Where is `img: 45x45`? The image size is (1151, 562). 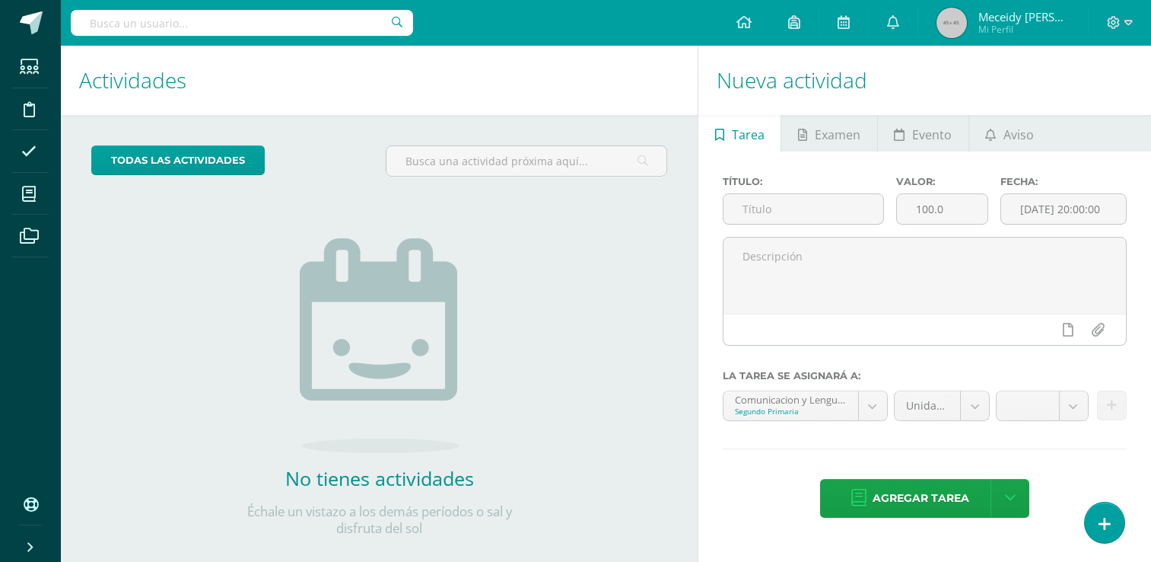
img: 45x45 is located at coordinates (952, 23).